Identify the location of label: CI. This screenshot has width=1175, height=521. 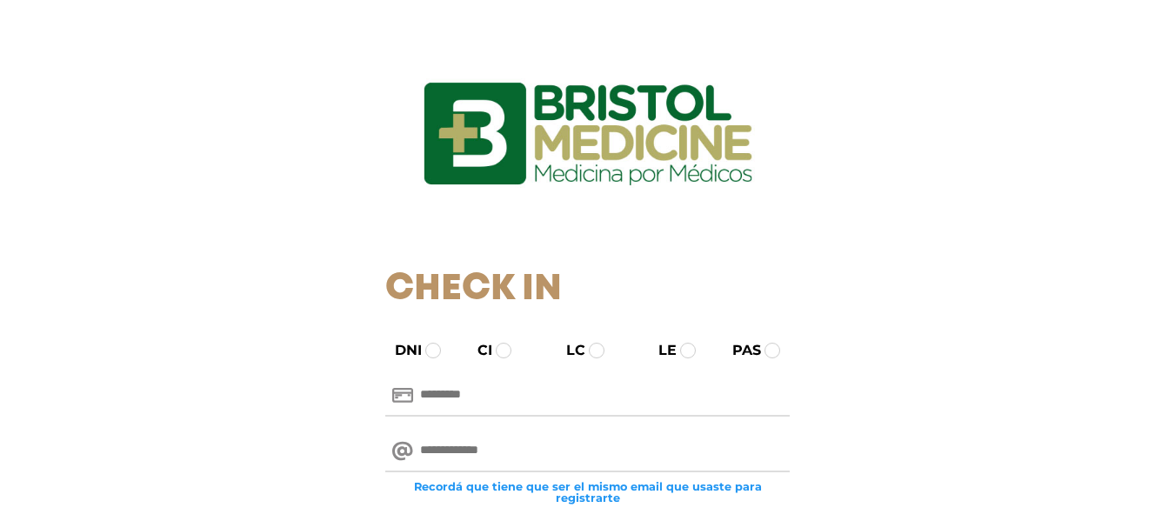
(477, 351).